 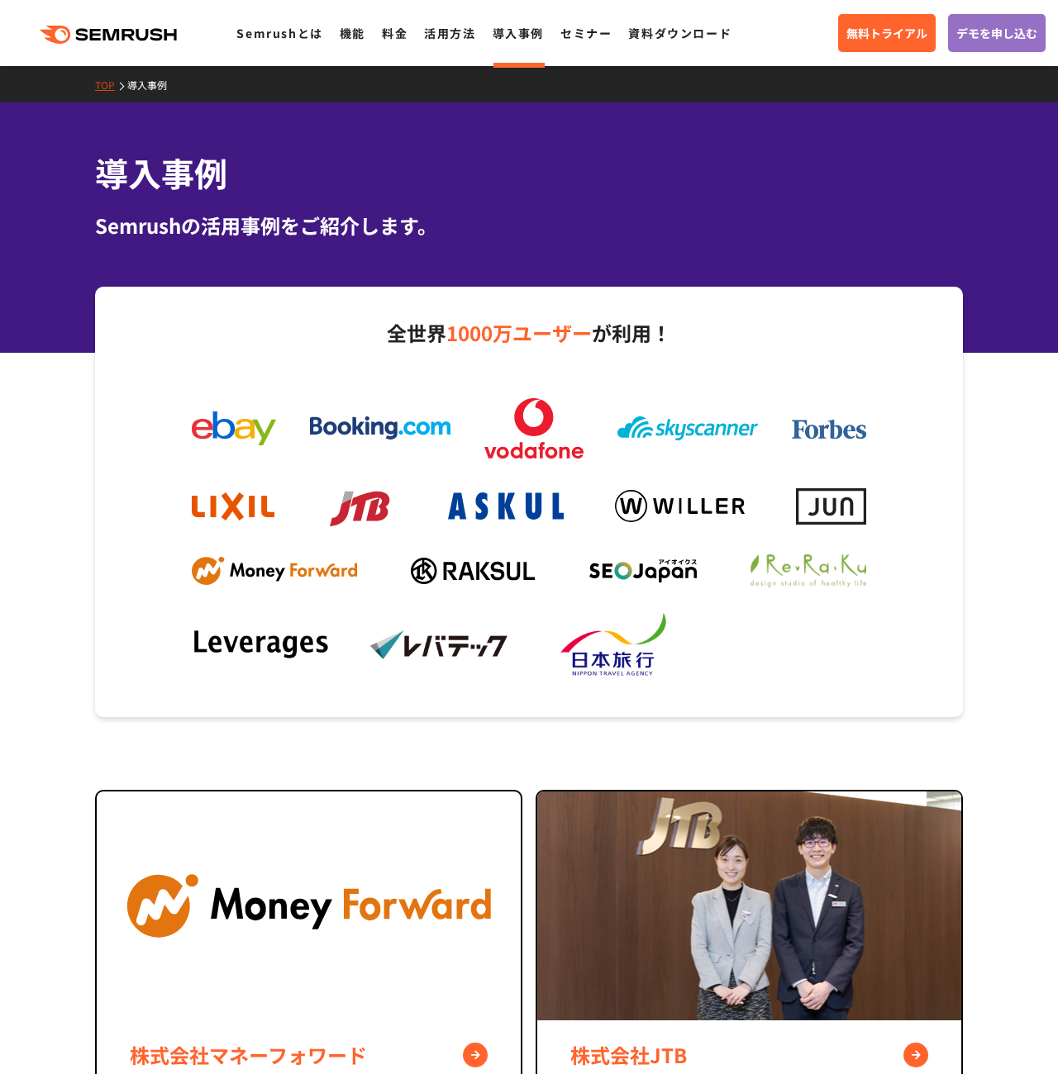 What do you see at coordinates (529, 333) in the screenshot?
I see `p: 全世界 が利用！` at bounding box center [529, 333].